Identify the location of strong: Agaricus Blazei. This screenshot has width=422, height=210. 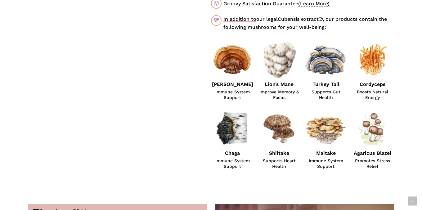
(373, 153).